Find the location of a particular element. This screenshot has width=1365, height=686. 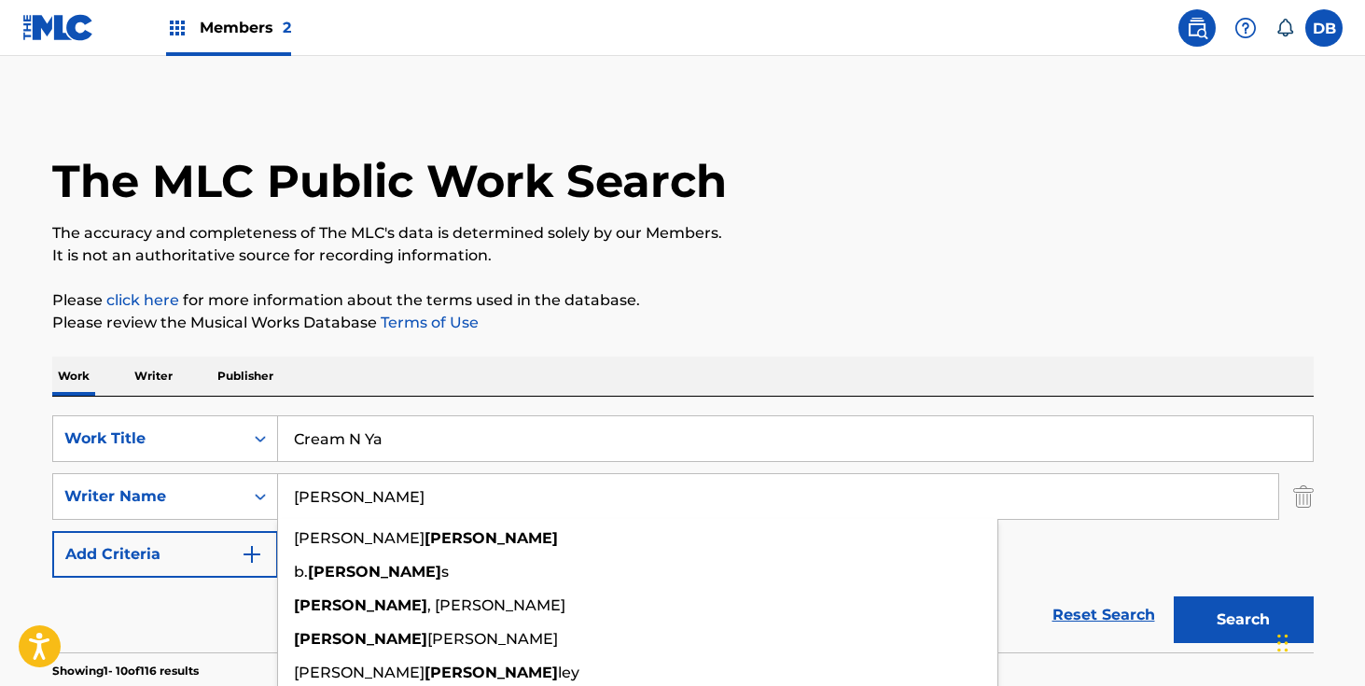

div: Help is located at coordinates (1245, 28).